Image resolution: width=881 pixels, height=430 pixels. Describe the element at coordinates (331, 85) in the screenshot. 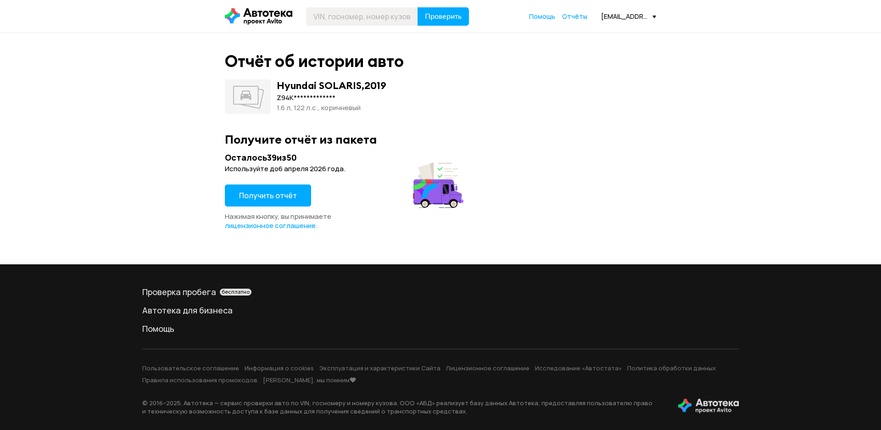

I see `div: Hyundai SOLARIS , 2019` at that location.